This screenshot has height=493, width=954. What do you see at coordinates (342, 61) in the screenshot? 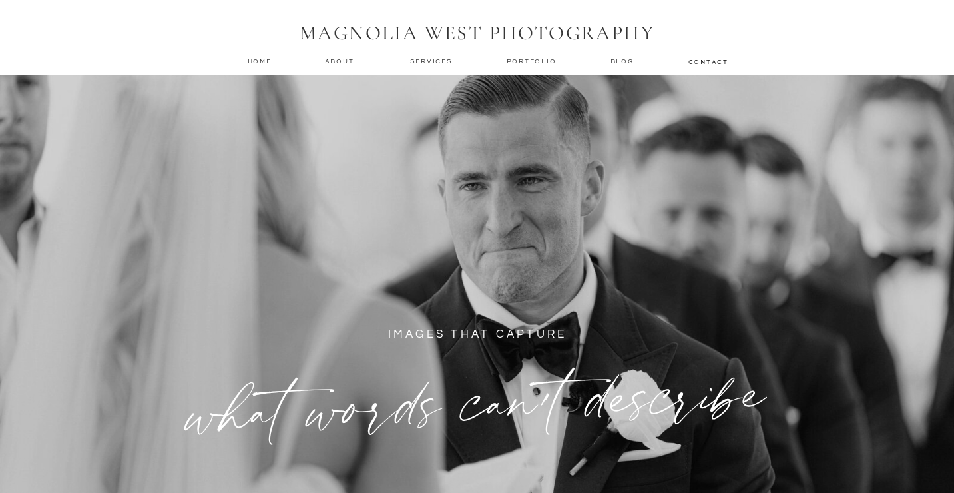
I see `nav: about` at bounding box center [342, 61].